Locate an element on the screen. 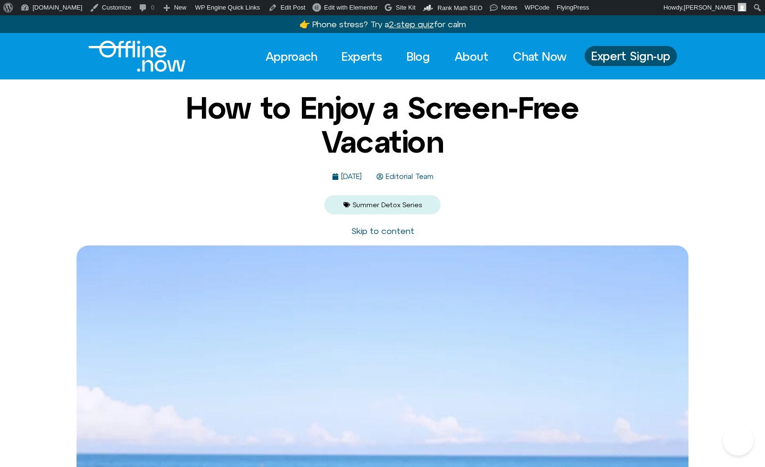 The width and height of the screenshot is (765, 467). img: Offline.Now logo in white. Text of the words offline.now with a line going through the "O" is located at coordinates (137, 56).